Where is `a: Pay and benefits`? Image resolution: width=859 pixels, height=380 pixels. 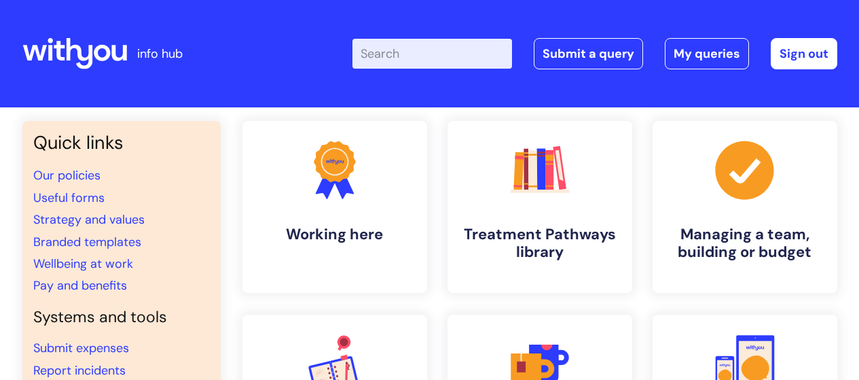 a: Pay and benefits is located at coordinates (80, 285).